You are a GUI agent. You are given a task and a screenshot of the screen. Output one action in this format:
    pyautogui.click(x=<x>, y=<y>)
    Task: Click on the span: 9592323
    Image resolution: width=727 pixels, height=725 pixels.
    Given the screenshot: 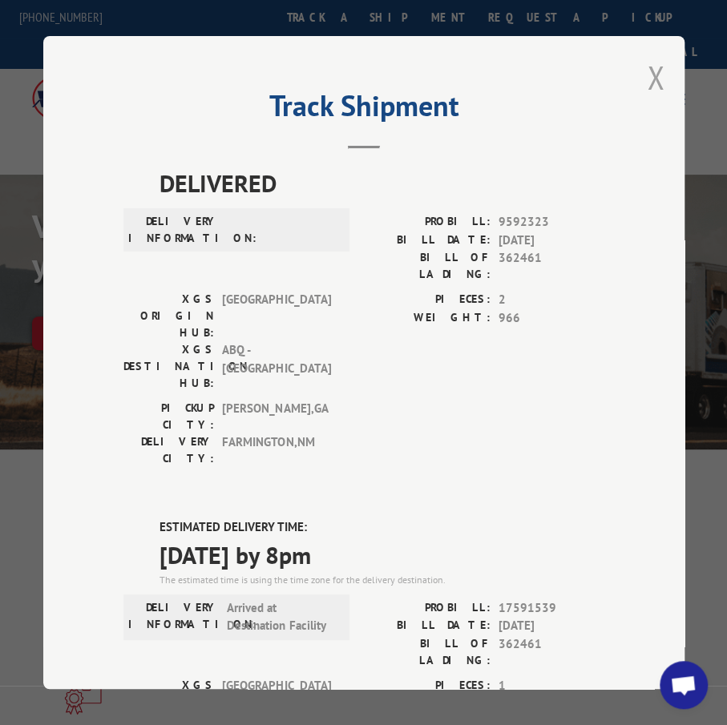 What is the action you would take?
    pyautogui.click(x=551, y=222)
    